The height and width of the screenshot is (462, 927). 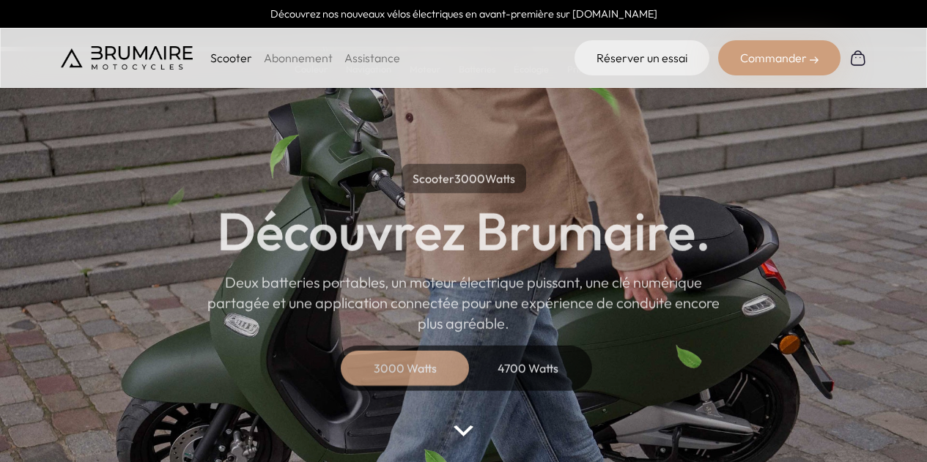 What do you see at coordinates (528, 368) in the screenshot?
I see `div: 4700 Watts` at bounding box center [528, 368].